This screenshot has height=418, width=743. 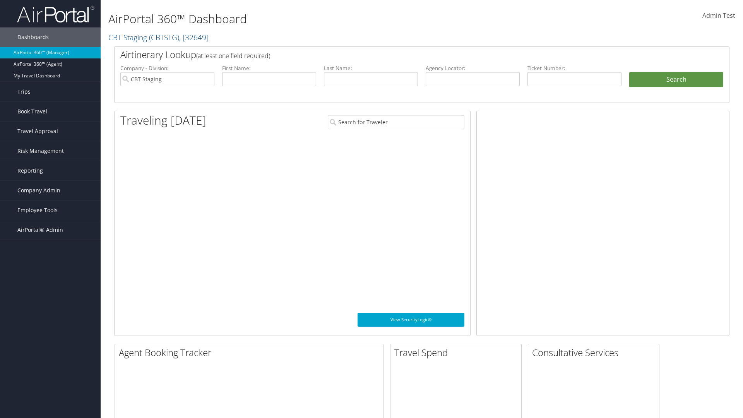 What do you see at coordinates (158, 37) in the screenshot?
I see `a: CBT Staging` at bounding box center [158, 37].